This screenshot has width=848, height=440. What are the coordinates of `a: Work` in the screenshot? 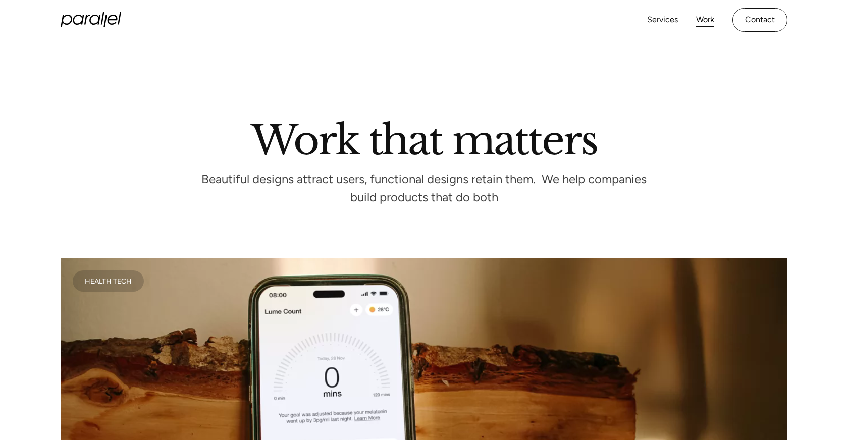 It's located at (705, 20).